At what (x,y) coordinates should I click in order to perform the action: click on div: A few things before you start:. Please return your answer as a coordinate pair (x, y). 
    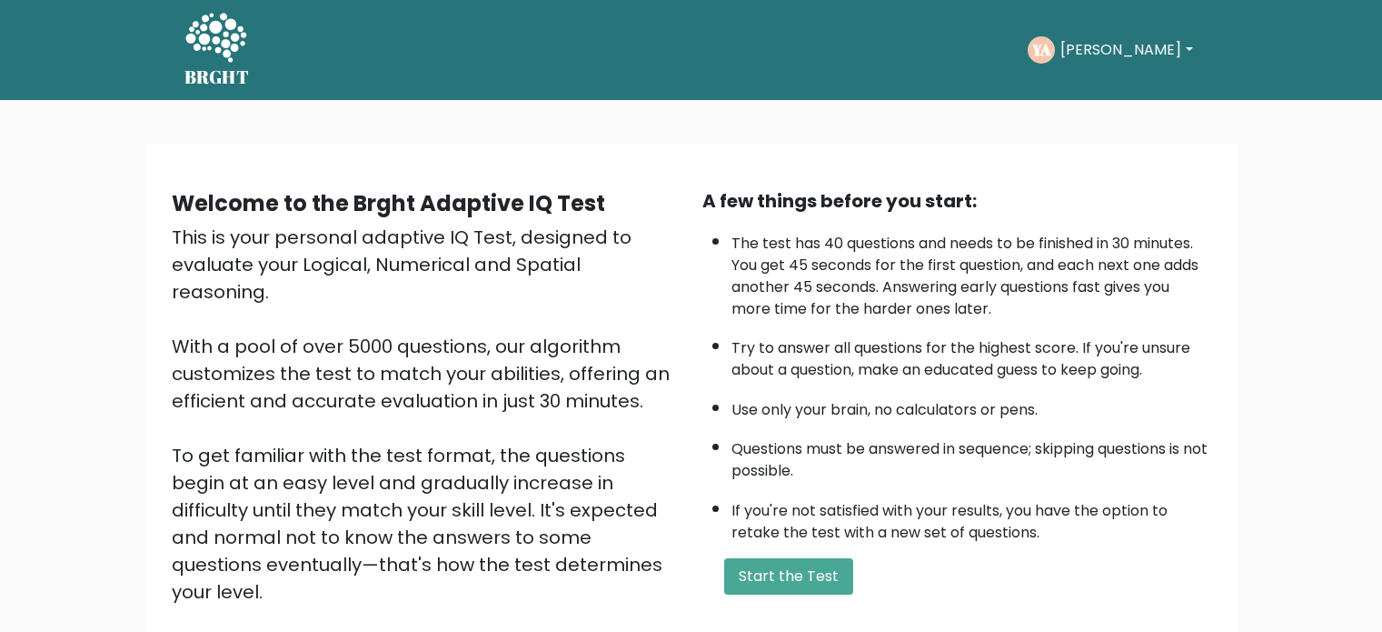
    Looking at the image, I should click on (957, 201).